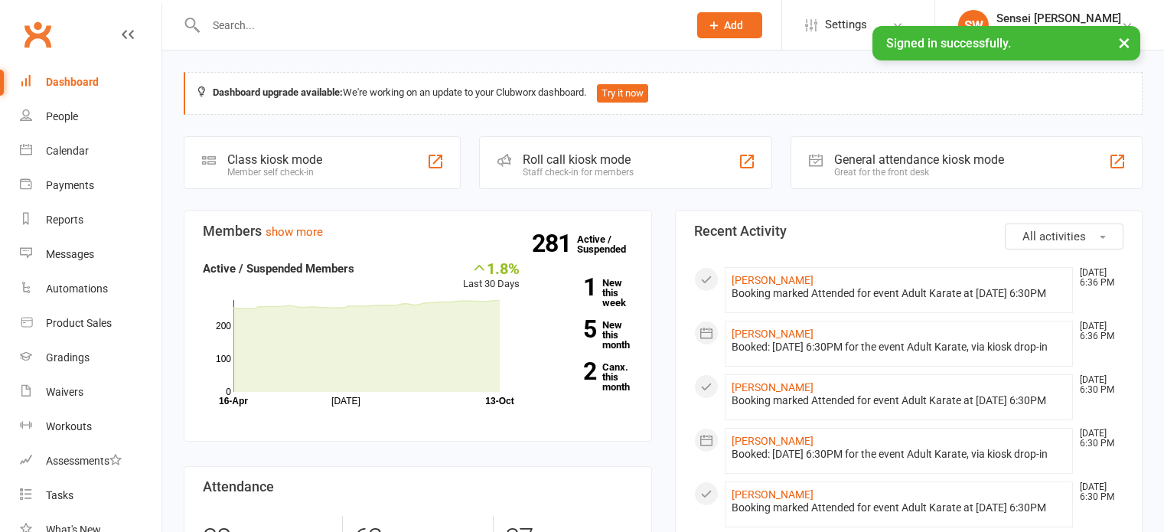 This screenshot has height=532, width=1164. What do you see at coordinates (69, 426) in the screenshot?
I see `div: Workouts` at bounding box center [69, 426].